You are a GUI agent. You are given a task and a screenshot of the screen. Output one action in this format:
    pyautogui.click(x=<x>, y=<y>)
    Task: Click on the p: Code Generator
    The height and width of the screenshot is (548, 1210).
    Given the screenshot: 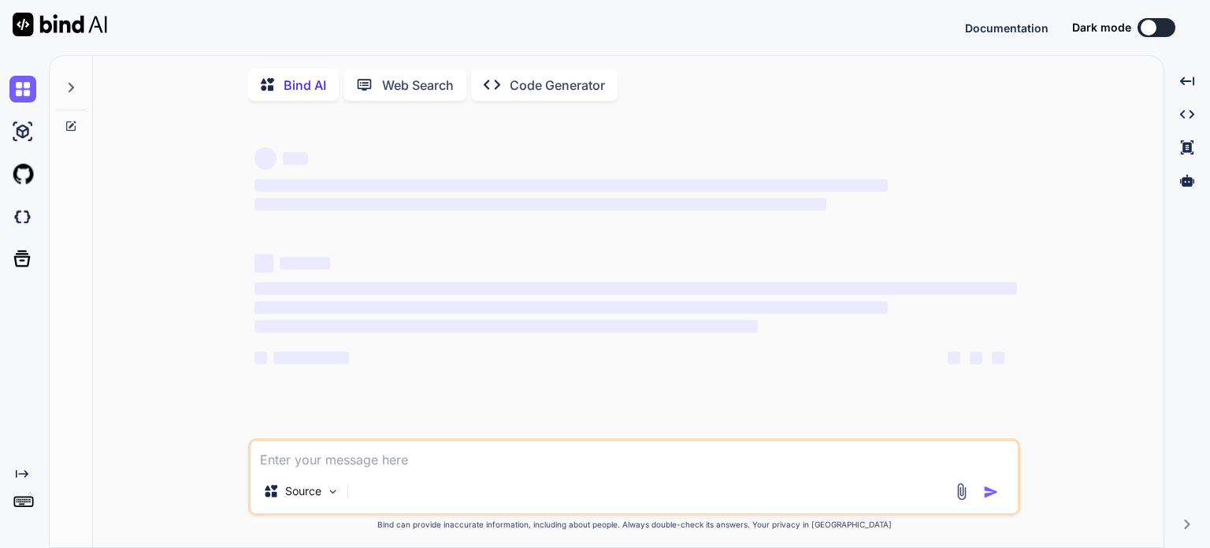 What is the action you would take?
    pyautogui.click(x=557, y=85)
    